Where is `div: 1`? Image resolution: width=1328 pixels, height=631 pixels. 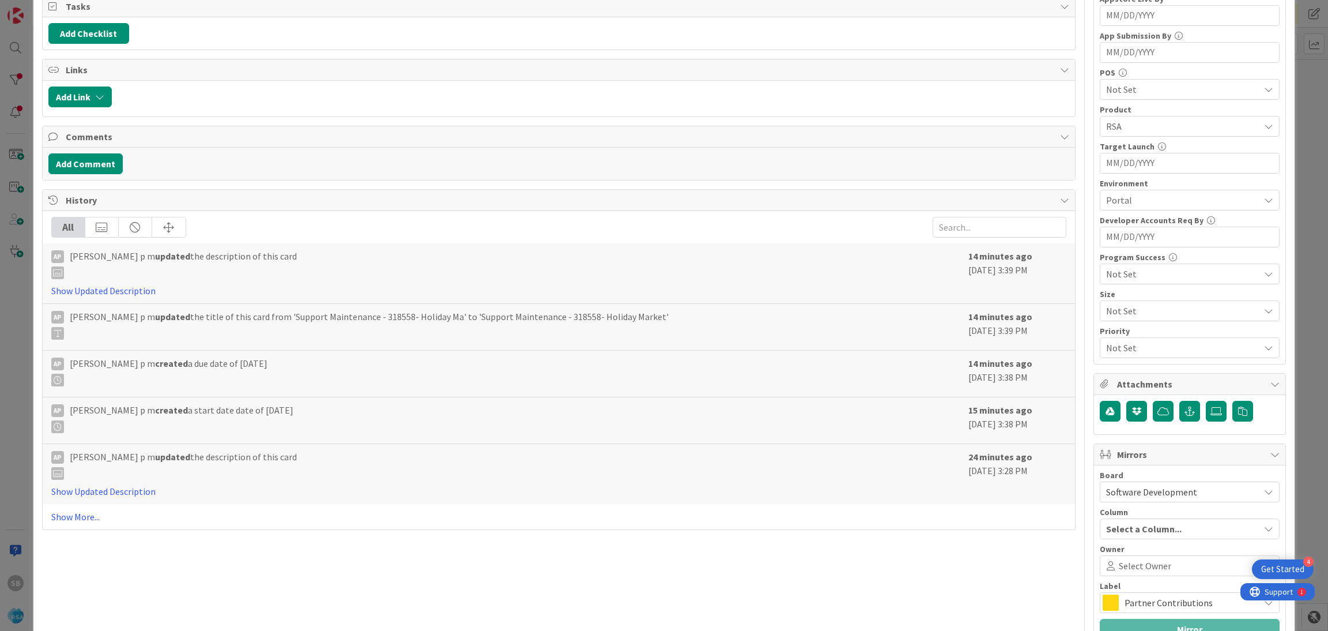 div: 1 is located at coordinates (61, 9).